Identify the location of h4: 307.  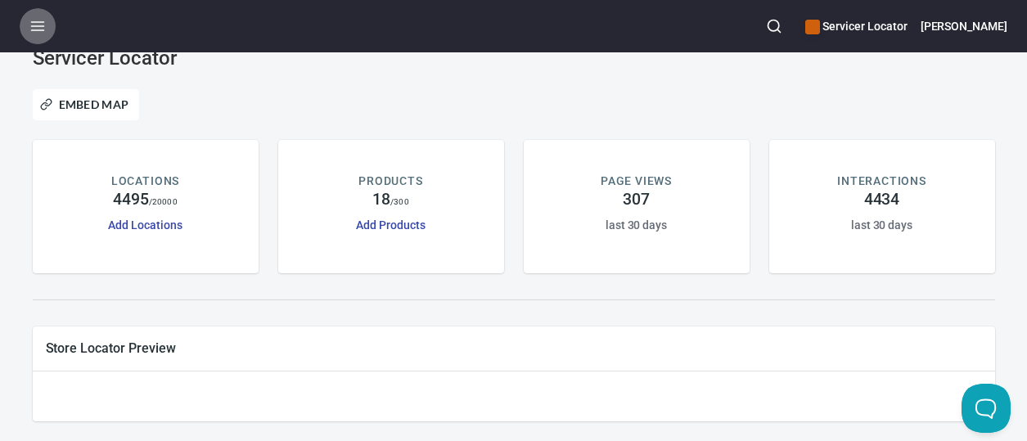
(636, 200).